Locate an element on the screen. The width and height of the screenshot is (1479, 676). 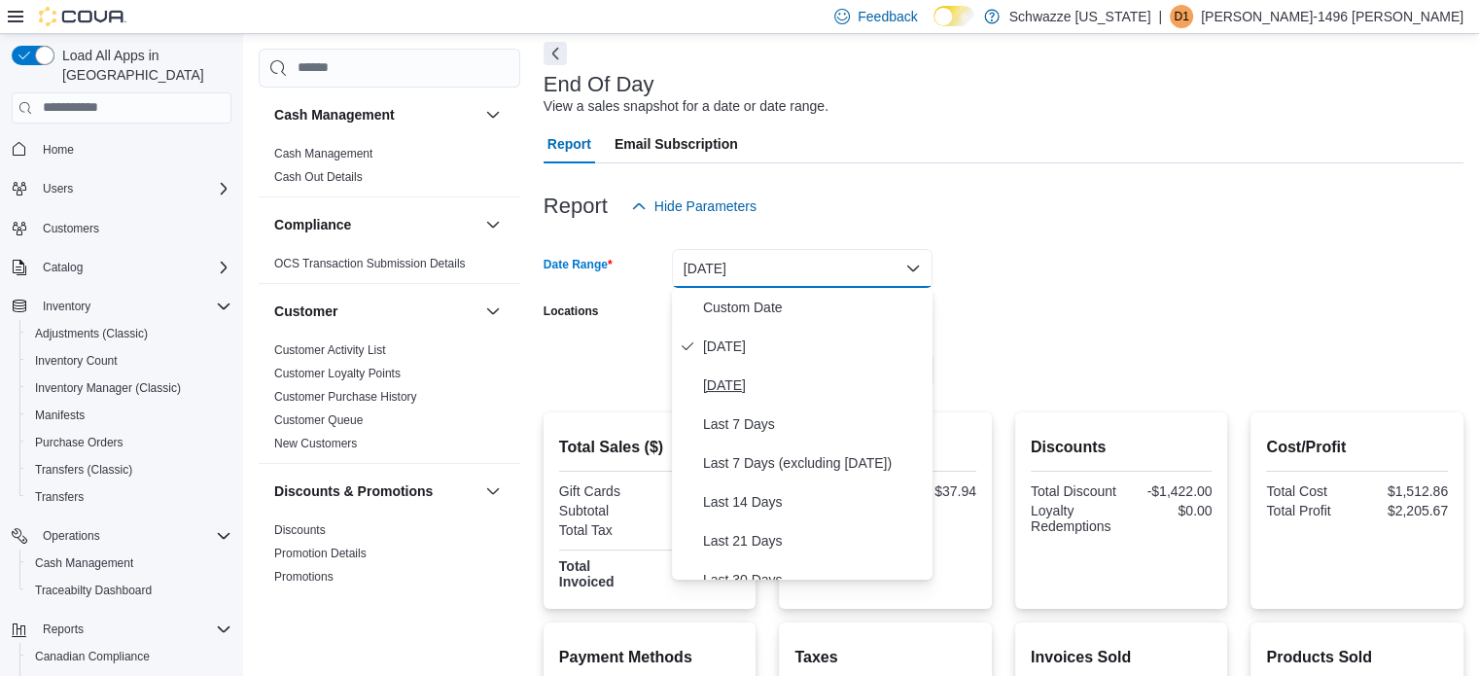
a: Traceabilty Dashboard is located at coordinates (93, 590).